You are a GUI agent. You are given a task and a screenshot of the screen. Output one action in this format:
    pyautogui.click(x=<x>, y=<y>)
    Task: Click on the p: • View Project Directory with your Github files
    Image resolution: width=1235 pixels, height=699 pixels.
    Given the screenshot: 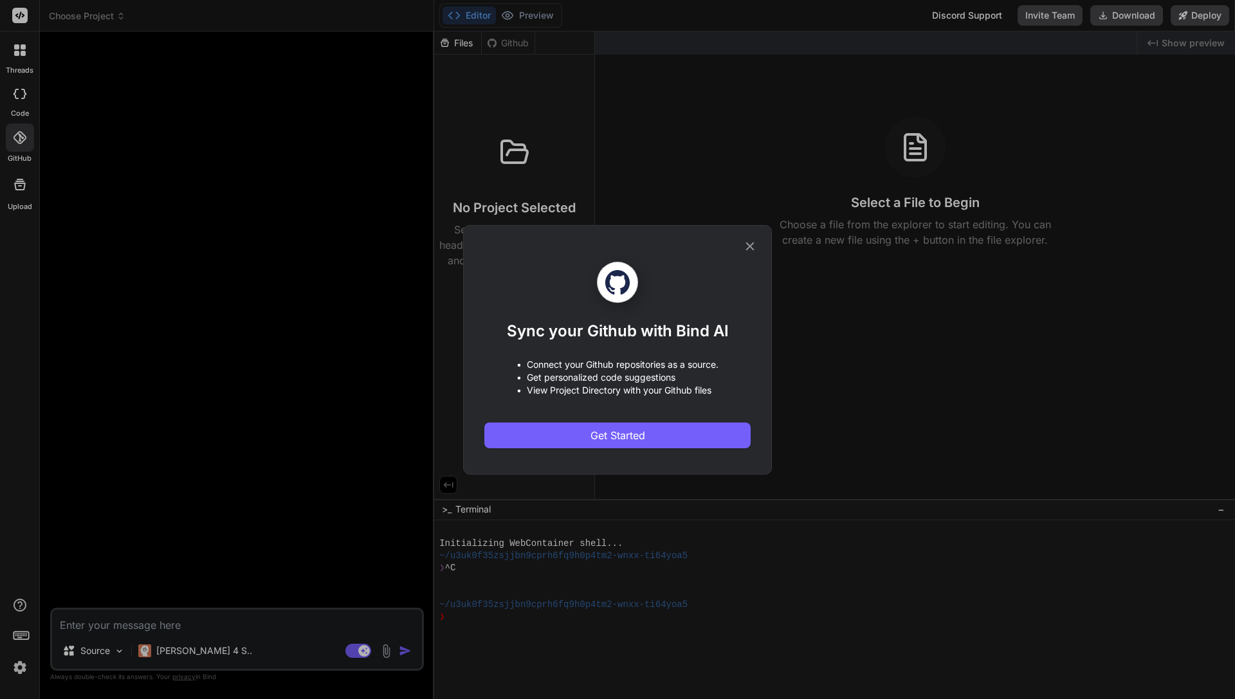 What is the action you would take?
    pyautogui.click(x=617, y=390)
    